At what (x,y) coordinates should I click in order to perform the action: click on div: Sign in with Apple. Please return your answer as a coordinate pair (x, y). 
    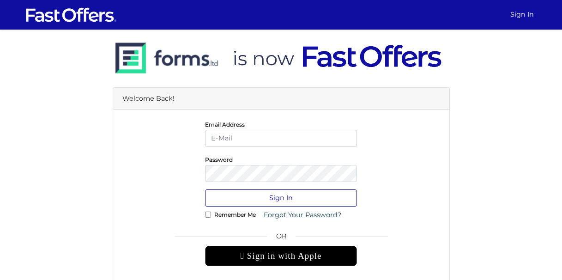
    Looking at the image, I should click on (281, 256).